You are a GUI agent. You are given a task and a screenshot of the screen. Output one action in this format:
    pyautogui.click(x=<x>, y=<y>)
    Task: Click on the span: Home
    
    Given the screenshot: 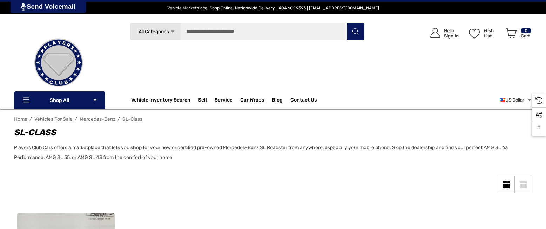 What is the action you would take?
    pyautogui.click(x=21, y=119)
    